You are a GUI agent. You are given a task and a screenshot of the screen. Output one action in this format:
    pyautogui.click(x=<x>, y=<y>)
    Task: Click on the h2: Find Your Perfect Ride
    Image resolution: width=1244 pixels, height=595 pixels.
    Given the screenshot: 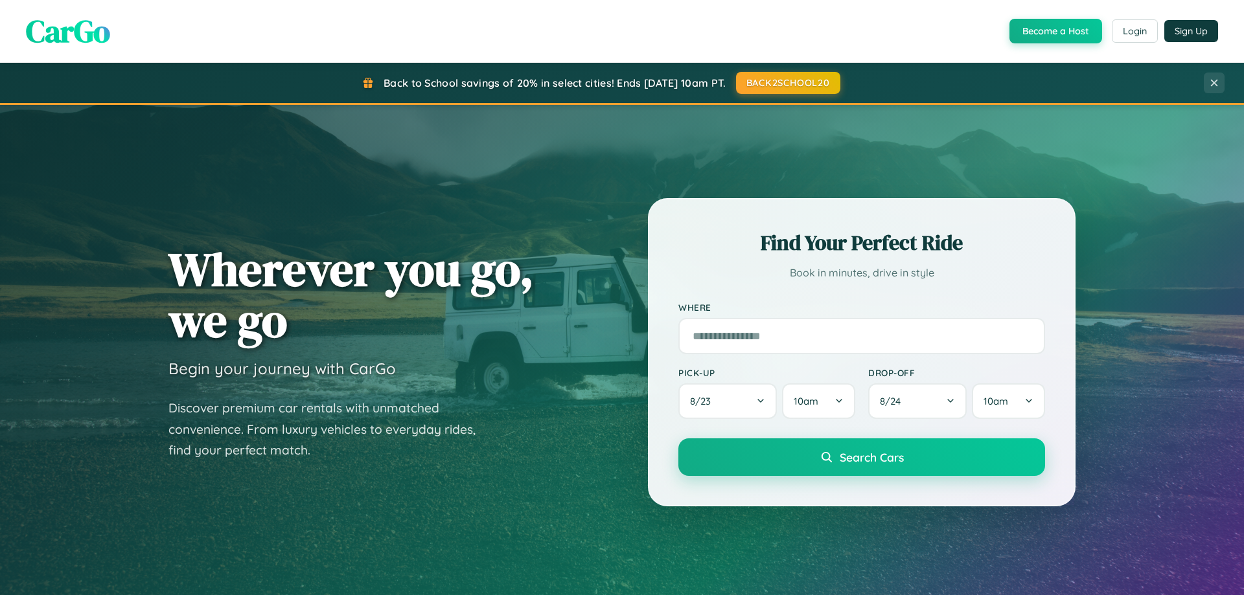 What is the action you would take?
    pyautogui.click(x=862, y=243)
    